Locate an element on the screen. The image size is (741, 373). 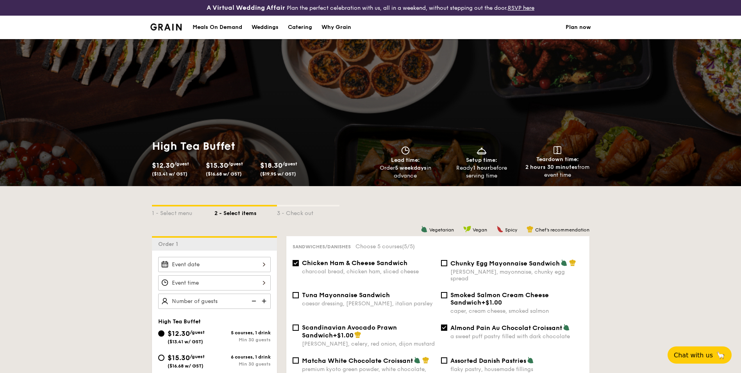
span: Matcha White Chocolate Croissant is located at coordinates (357, 360).